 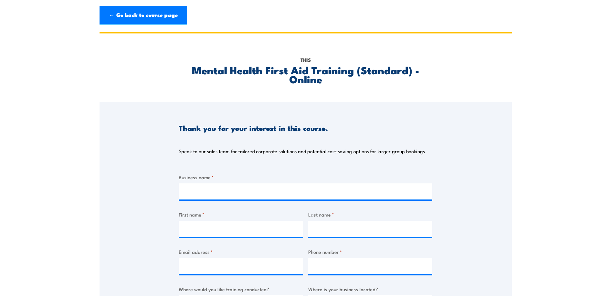 What do you see at coordinates (241, 289) in the screenshot?
I see `label: Where would you like training conducted?` at bounding box center [241, 289].